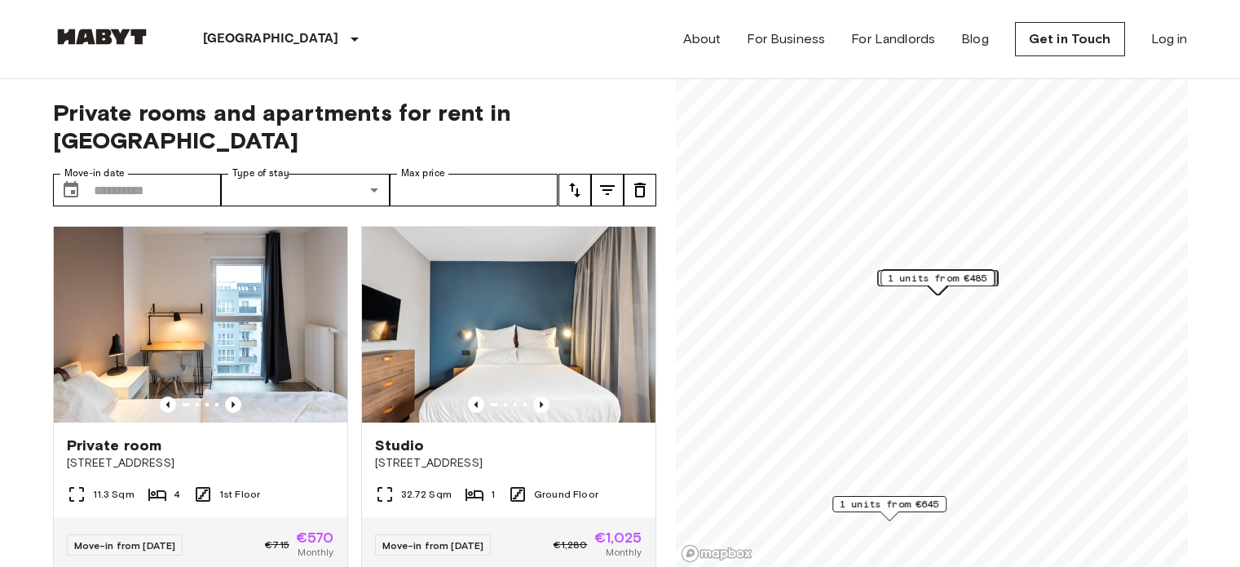 This screenshot has height=567, width=1240. What do you see at coordinates (938, 278) in the screenshot?
I see `span: 1 units from €485` at bounding box center [938, 278].